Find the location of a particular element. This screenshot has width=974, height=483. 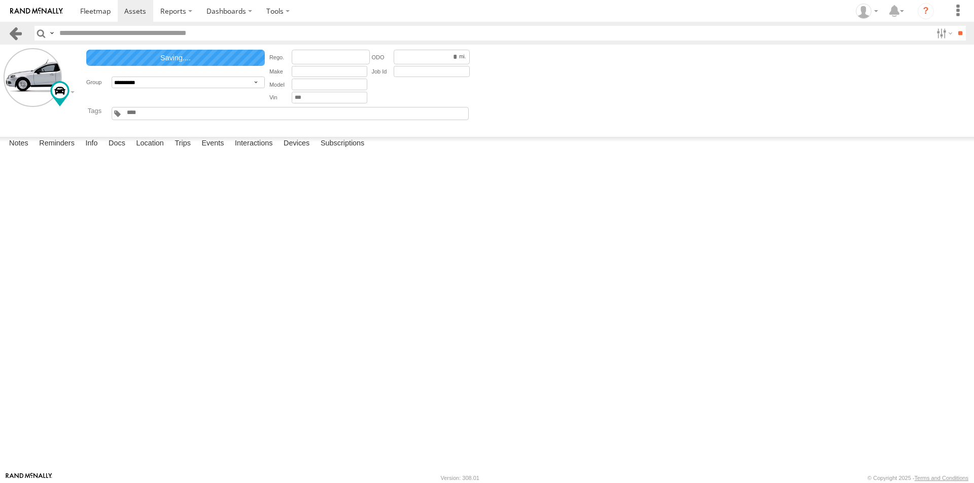

img: rand-logo.svg is located at coordinates (37, 11).